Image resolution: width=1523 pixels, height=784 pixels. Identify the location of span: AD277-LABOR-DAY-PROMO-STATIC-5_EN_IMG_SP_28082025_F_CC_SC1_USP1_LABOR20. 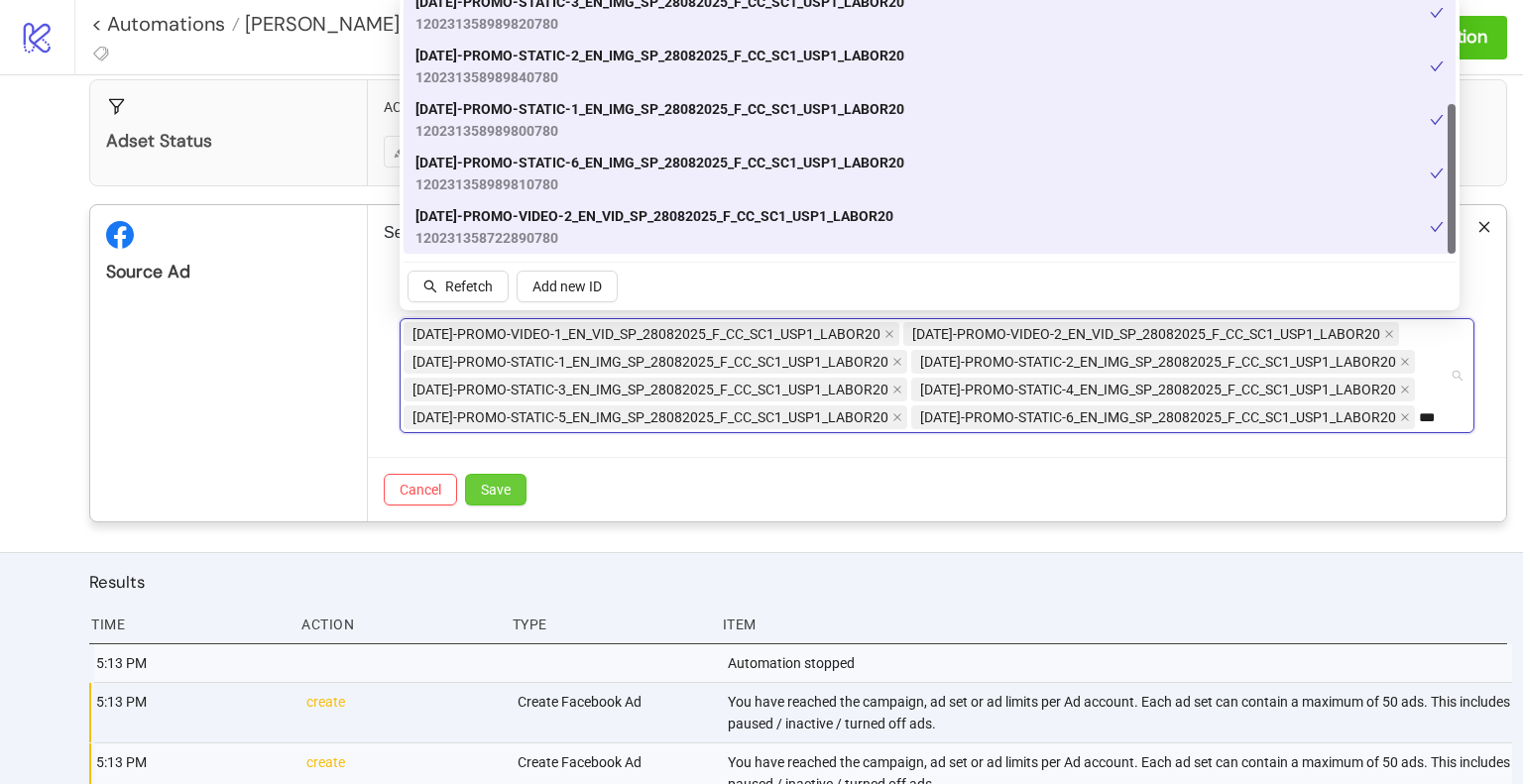
(655, 417).